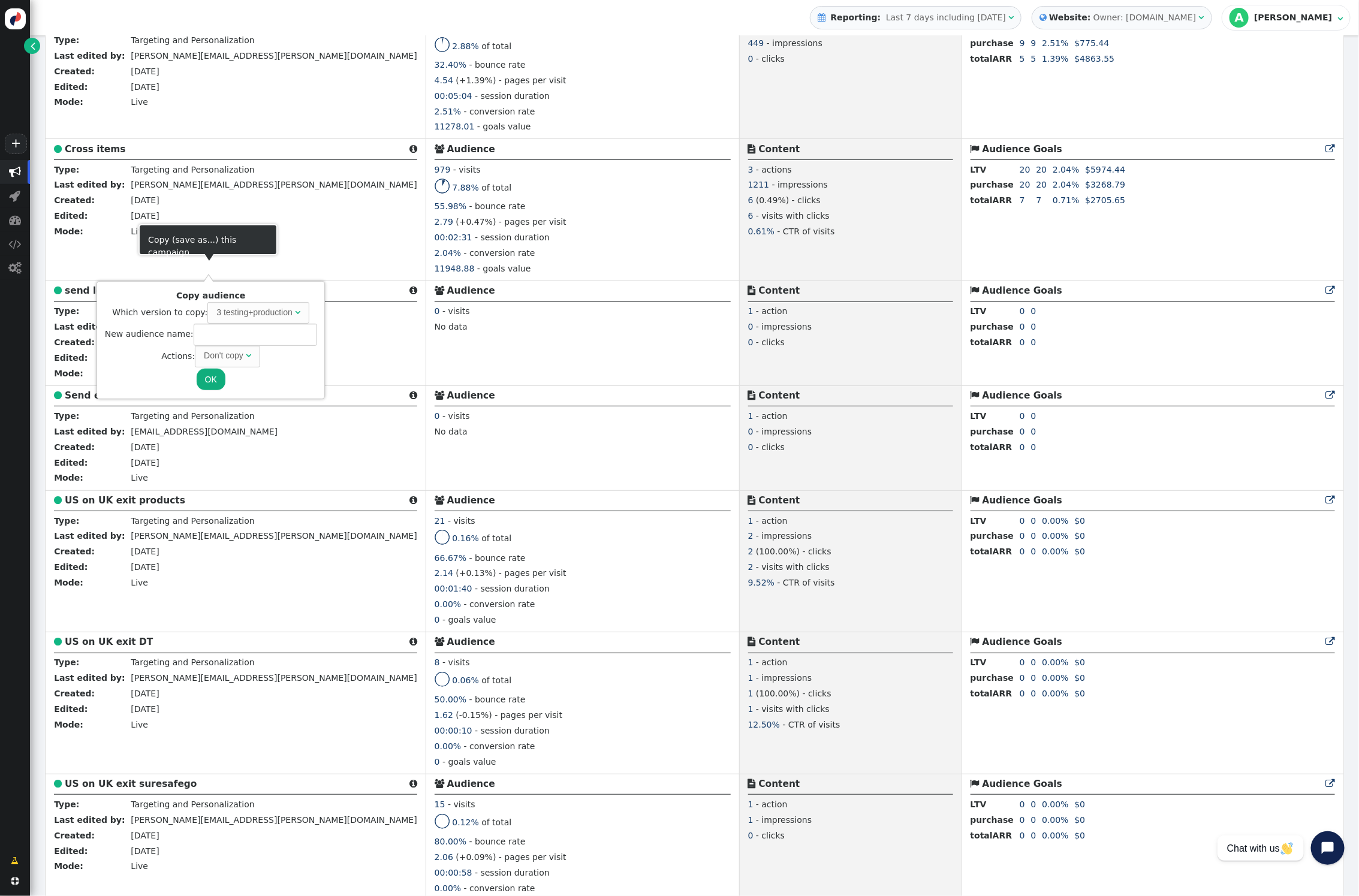  Describe the element at coordinates (783, 432) in the screenshot. I see `span: - impressions` at that location.